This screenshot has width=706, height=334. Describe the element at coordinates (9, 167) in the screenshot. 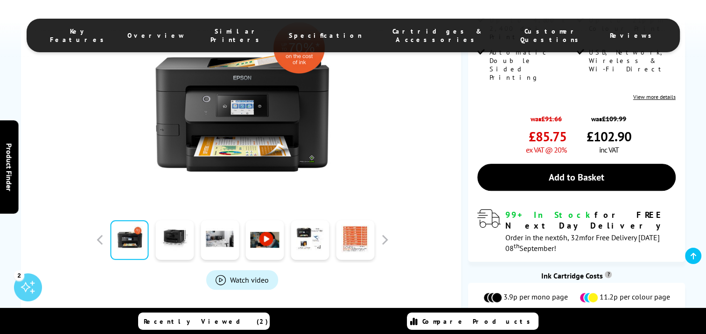

I see `span: Product Finder` at that location.